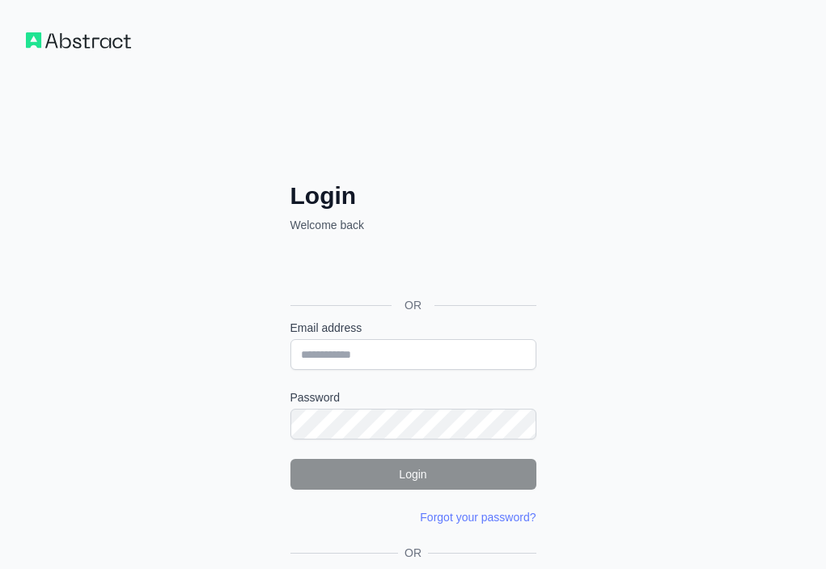 Image resolution: width=826 pixels, height=569 pixels. I want to click on img: Workflow, so click(79, 40).